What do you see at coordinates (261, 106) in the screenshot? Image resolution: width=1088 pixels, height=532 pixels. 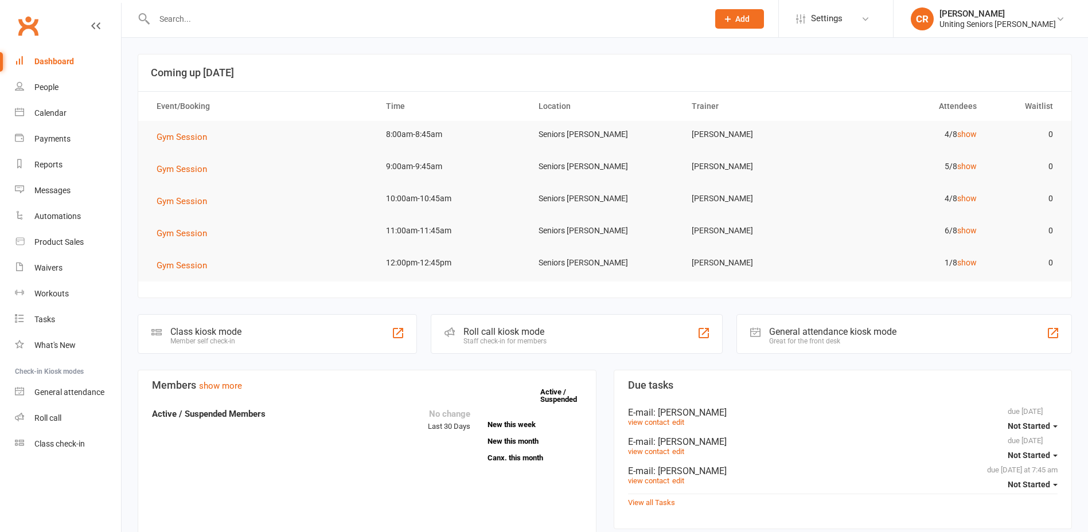 I see `th: Event/Booking` at bounding box center [261, 106].